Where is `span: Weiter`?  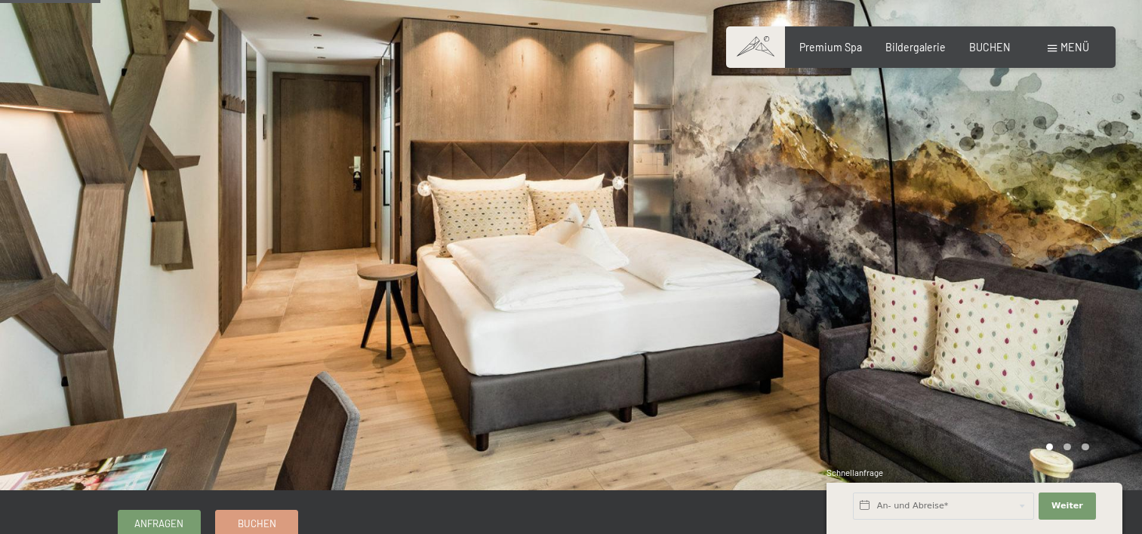
span: Weiter is located at coordinates (1067, 506).